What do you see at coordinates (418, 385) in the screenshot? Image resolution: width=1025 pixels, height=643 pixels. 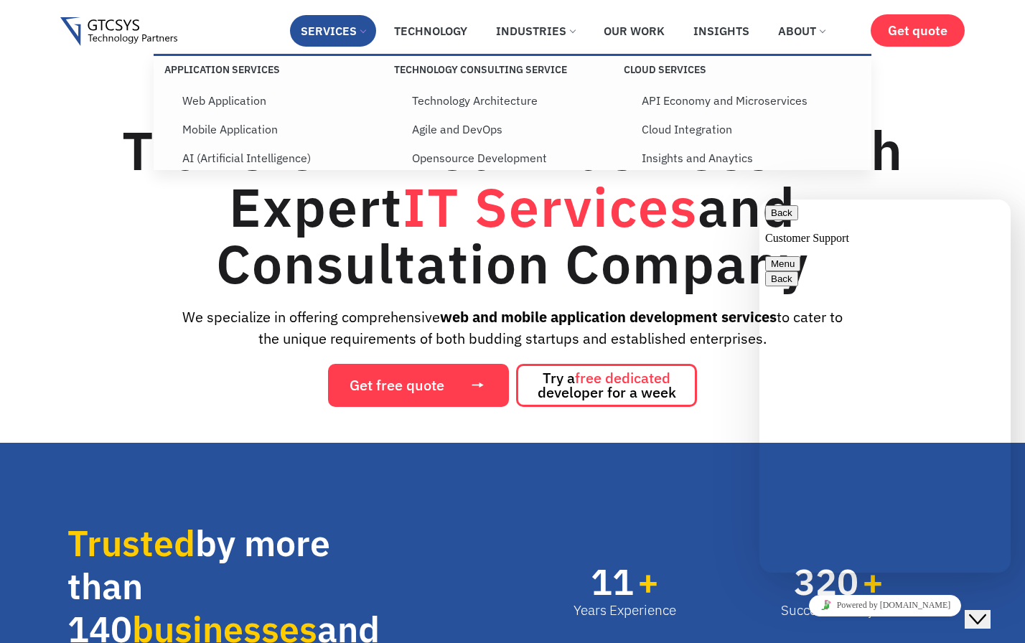 I see `a: Get free quote` at bounding box center [418, 385].